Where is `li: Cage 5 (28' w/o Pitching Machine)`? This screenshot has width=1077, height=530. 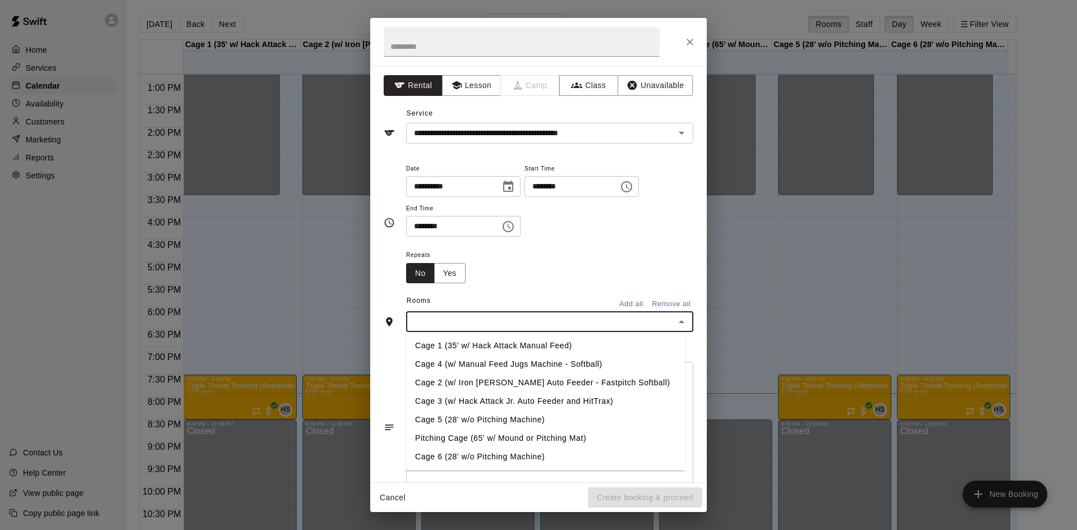 li: Cage 5 (28' w/o Pitching Machine) is located at coordinates (545, 420).